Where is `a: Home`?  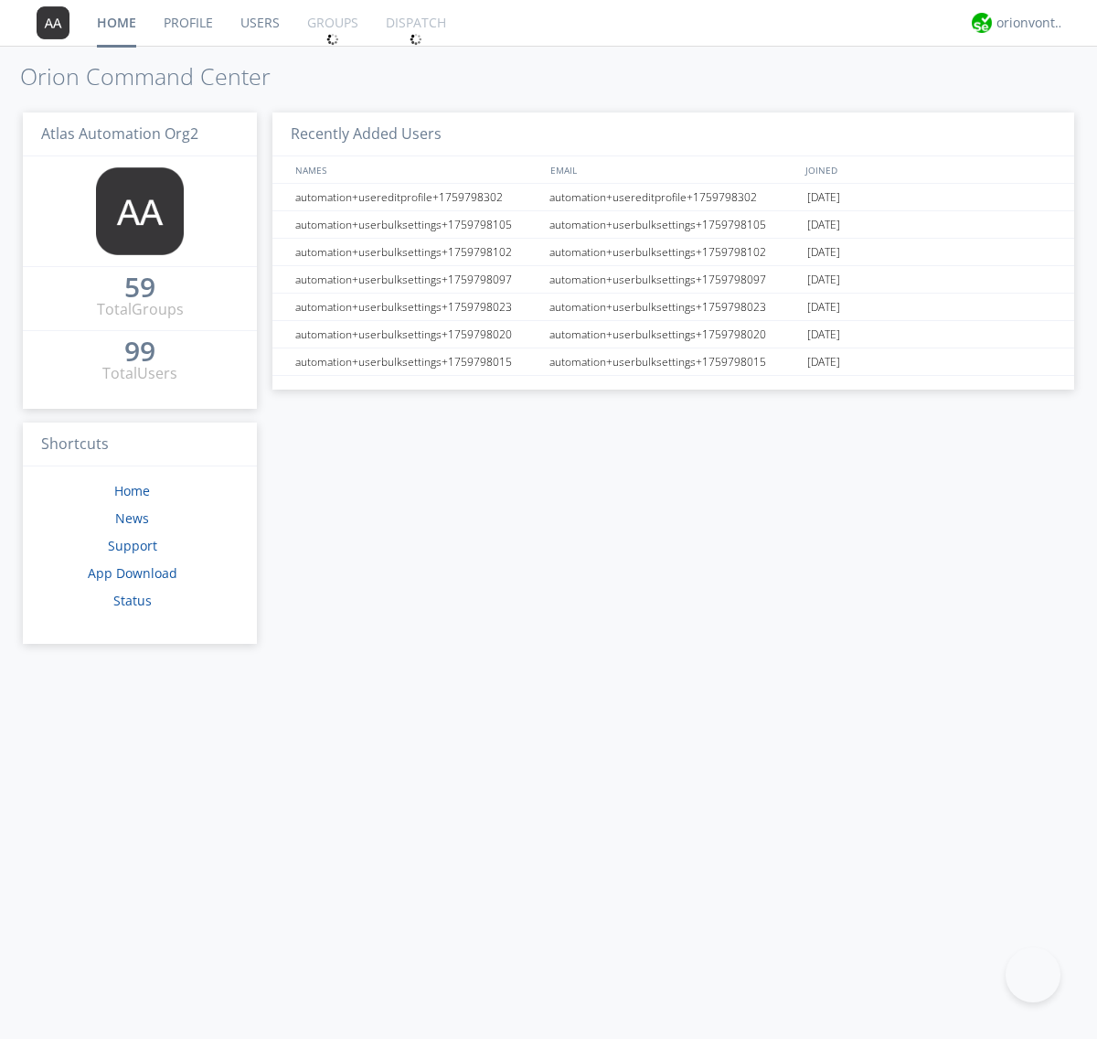
a: Home is located at coordinates (132, 490).